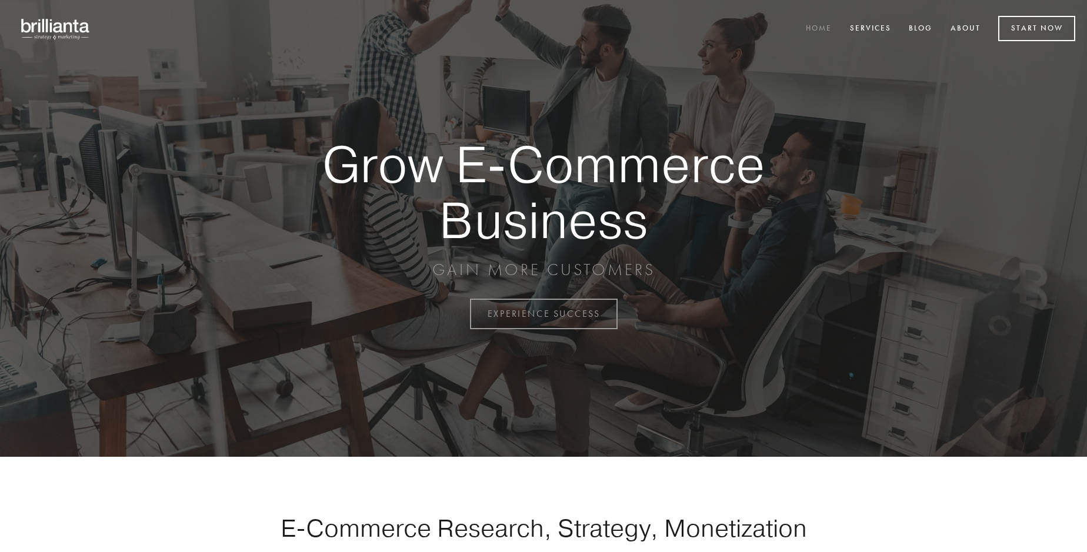  I want to click on img: brillianta - research, strategy, marketing, so click(56, 29).